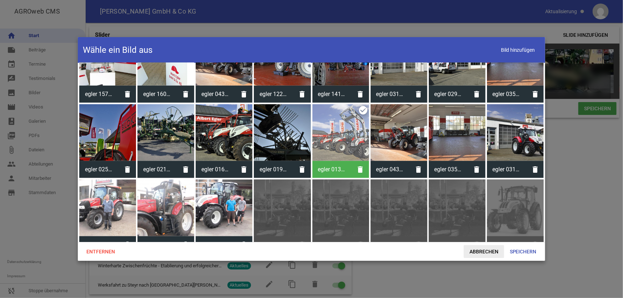  Describe the element at coordinates (157, 170) in the screenshot. I see `span: egler 021.jpg` at that location.